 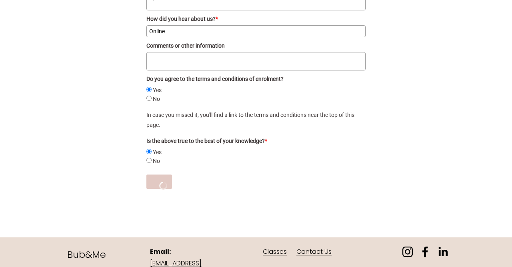 What do you see at coordinates (86, 254) in the screenshot?
I see `p: Bub&Me` at bounding box center [86, 254].